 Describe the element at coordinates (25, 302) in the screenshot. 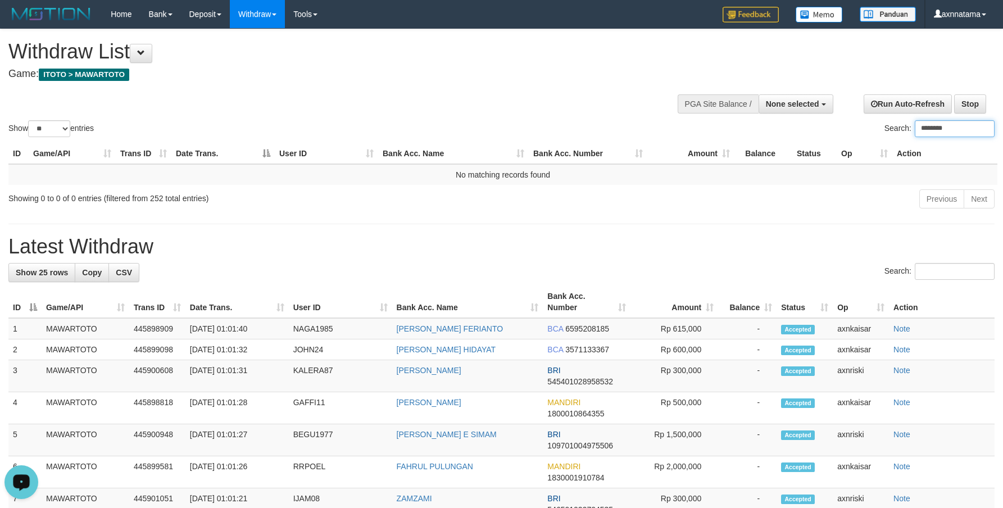

I see `th: ID: activate to sort column descending` at that location.